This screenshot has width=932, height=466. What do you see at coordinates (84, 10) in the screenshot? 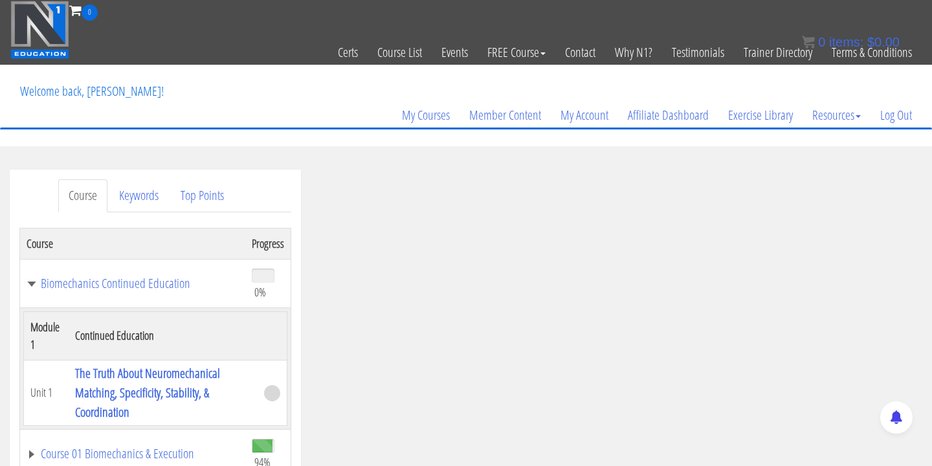
I see `a: 0` at bounding box center [84, 10].